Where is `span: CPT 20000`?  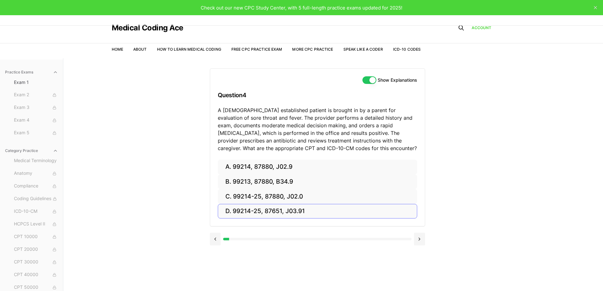
span: CPT 20000 is located at coordinates (36, 249).